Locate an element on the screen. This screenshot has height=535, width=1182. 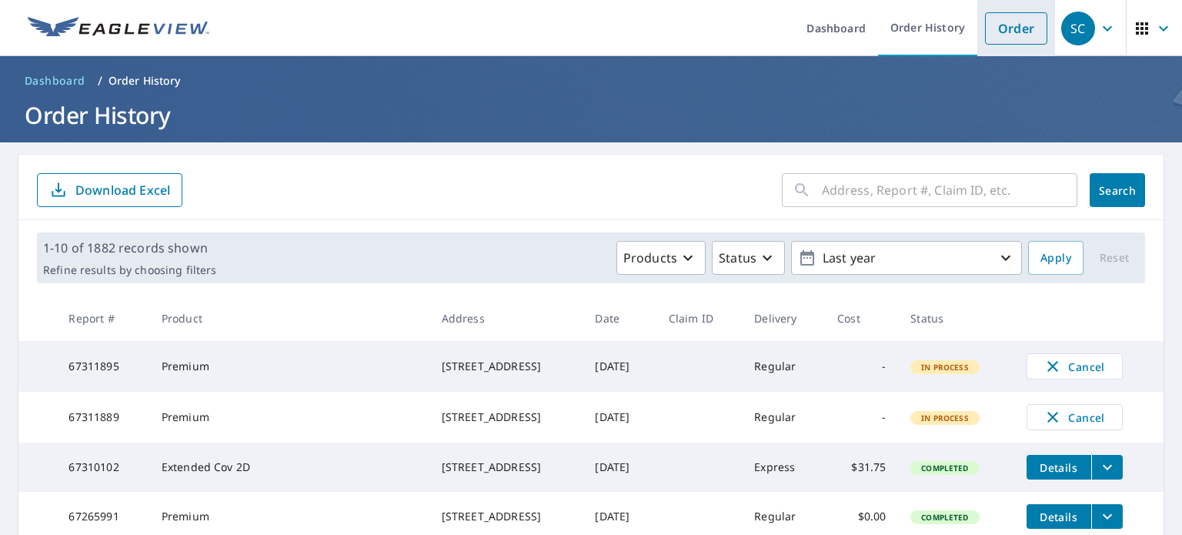
input: Address, Report #, Claim ID, etc. is located at coordinates (950, 190).